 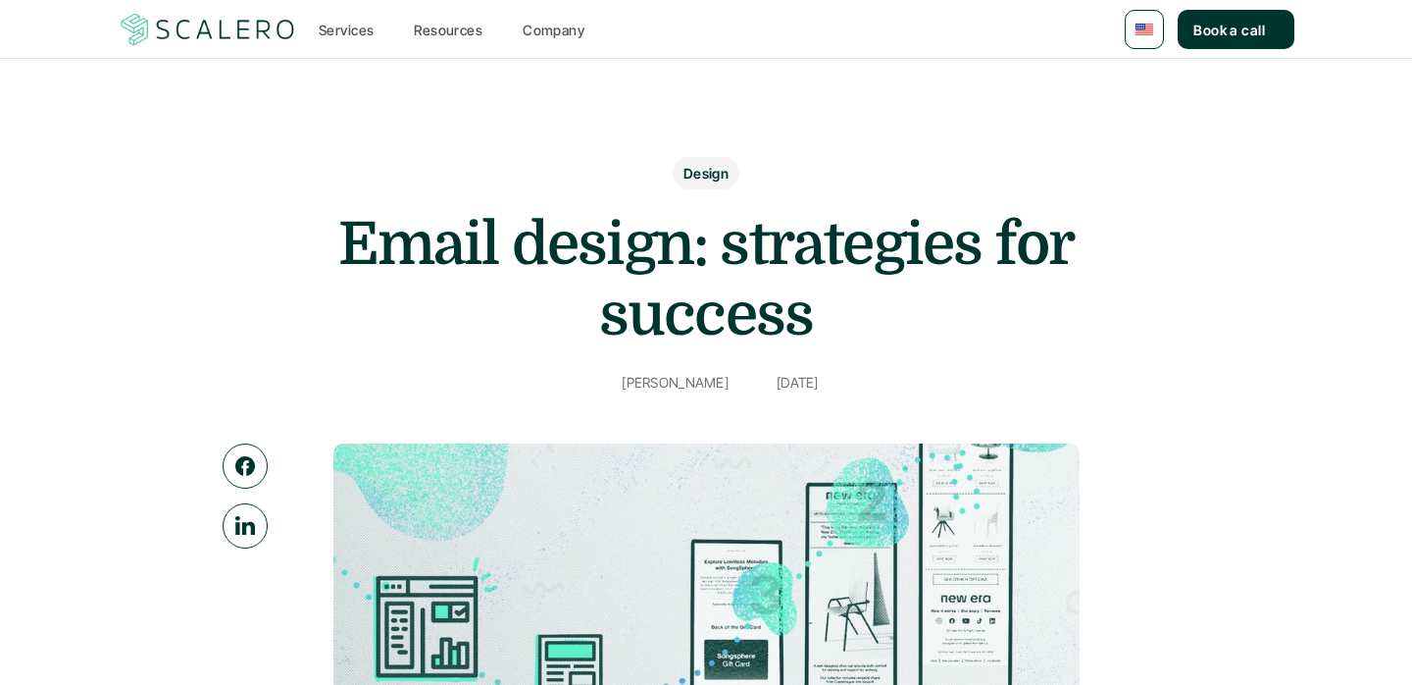 What do you see at coordinates (448, 29) in the screenshot?
I see `p: Resources` at bounding box center [448, 29].